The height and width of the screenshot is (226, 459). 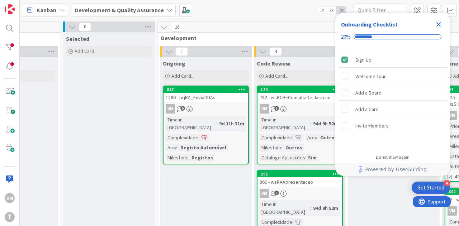 What do you see at coordinates (392, 93) in the screenshot?
I see `div: Add a Board is incomplete.` at bounding box center [392, 93].